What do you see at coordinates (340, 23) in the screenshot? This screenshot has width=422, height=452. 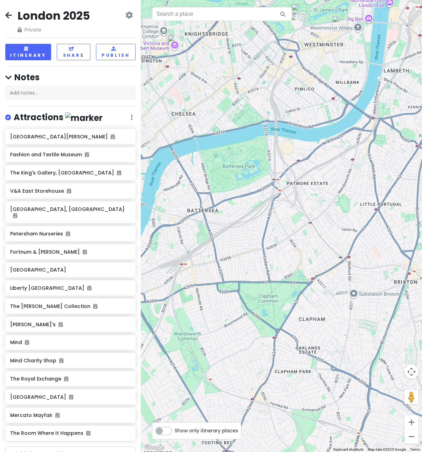 I see `div: The Sanctuary House Hotel, Westminster` at bounding box center [340, 23].